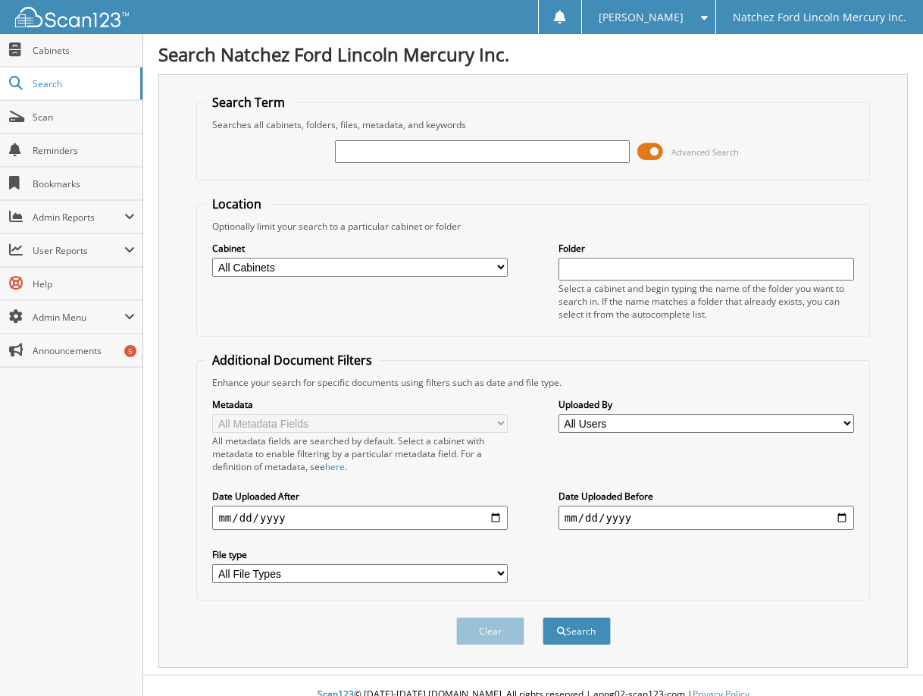 The width and height of the screenshot is (923, 696). Describe the element at coordinates (83, 350) in the screenshot. I see `span: Announcements` at that location.